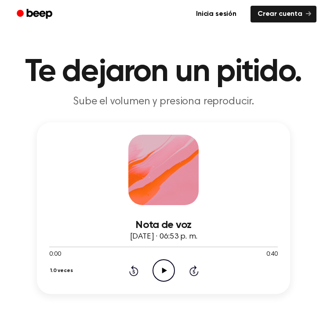 The image size is (327, 309). What do you see at coordinates (272, 254) in the screenshot?
I see `span: 0:40` at bounding box center [272, 254].